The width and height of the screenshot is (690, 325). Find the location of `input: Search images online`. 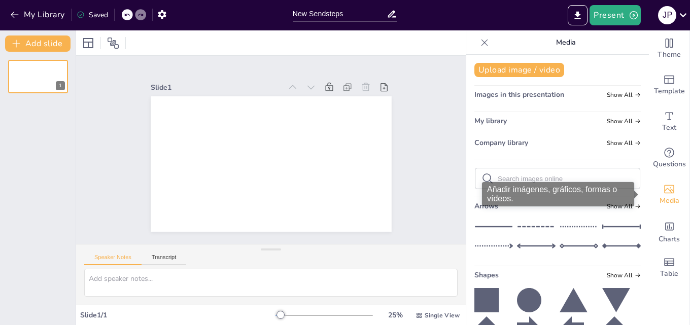

input: Search images online is located at coordinates (566, 179).